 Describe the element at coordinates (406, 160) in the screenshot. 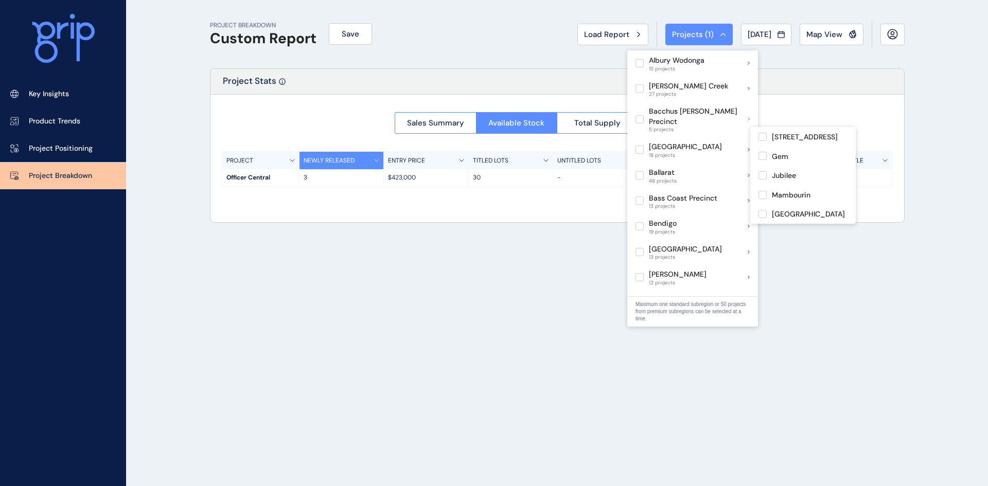

I see `p: ENTRY PRICE` at that location.